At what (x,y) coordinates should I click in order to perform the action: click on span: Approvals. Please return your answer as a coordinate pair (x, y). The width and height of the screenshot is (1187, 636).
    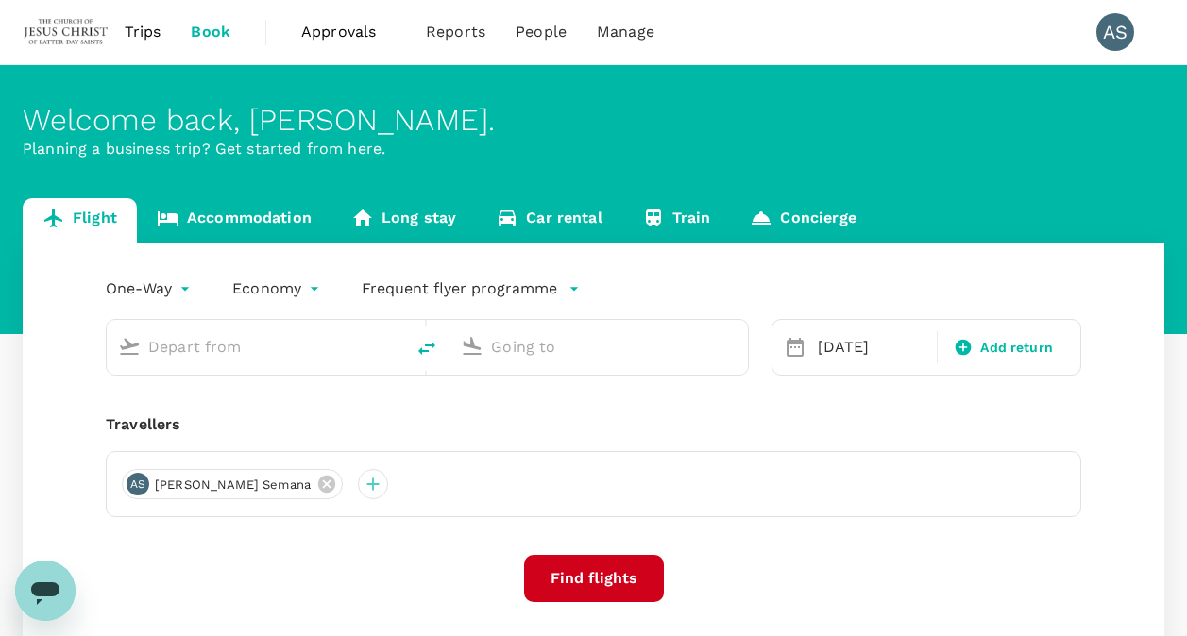
    Looking at the image, I should click on (348, 32).